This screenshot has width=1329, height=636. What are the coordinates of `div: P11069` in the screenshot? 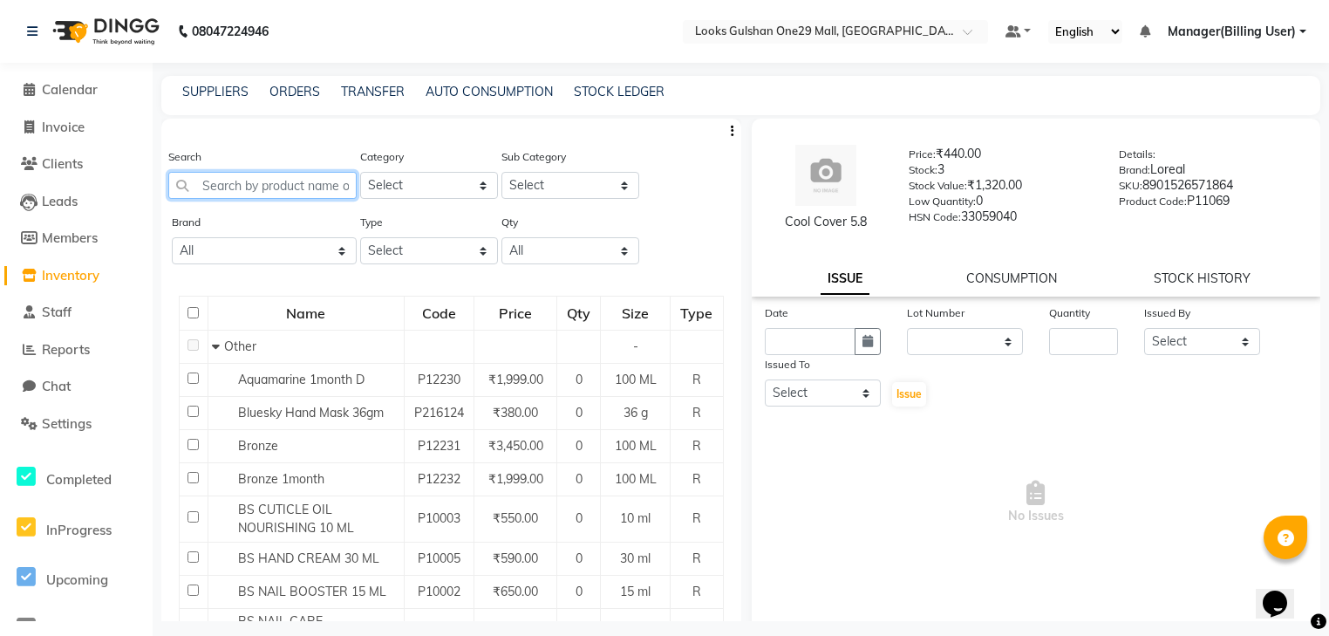 It's located at (1210, 204).